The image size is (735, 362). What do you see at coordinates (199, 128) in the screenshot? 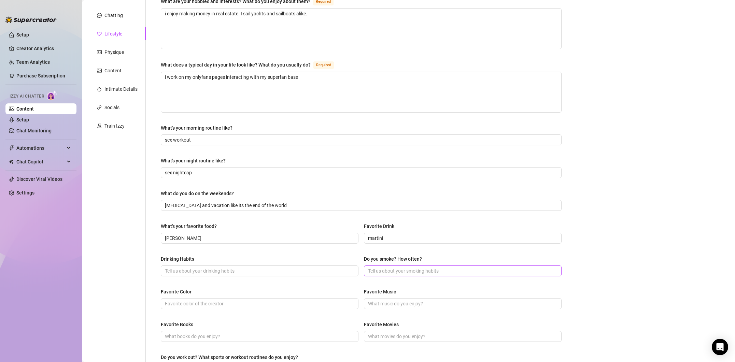
I see `label: What's your morning routine like?` at bounding box center [199, 128].